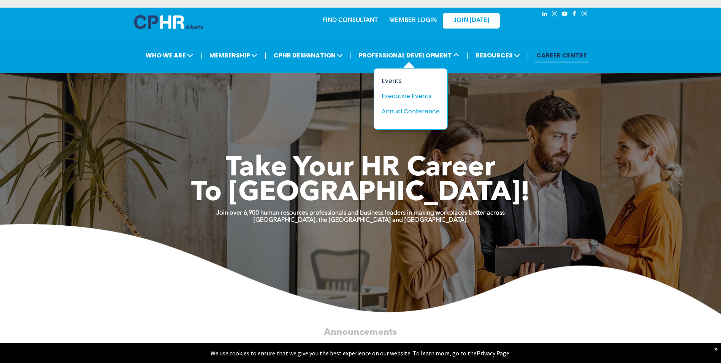 This screenshot has height=363, width=721. What do you see at coordinates (360, 213) in the screenshot?
I see `strong: Join over 6,900 human resources professionals and business leaders in making workplaces better ac...` at bounding box center [360, 213].